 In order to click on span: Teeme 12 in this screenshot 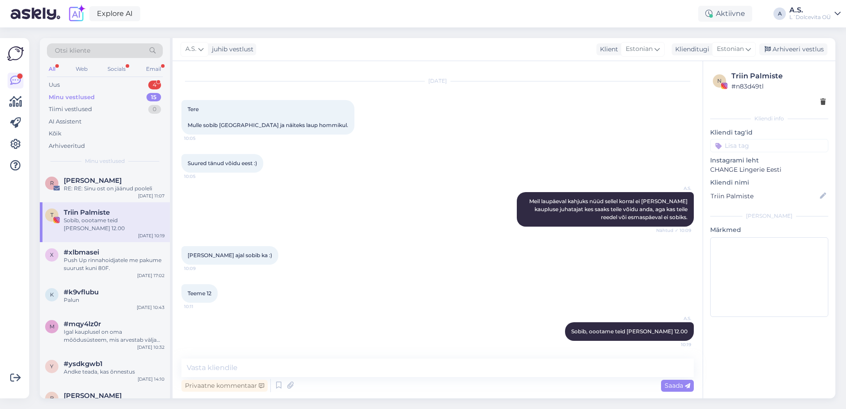, I will do `click(200, 293)`.